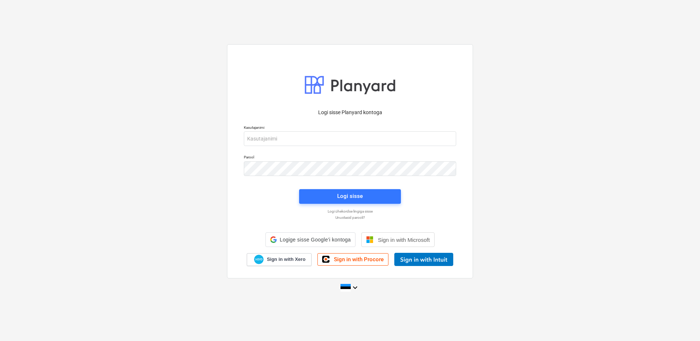 This screenshot has height=341, width=700. Describe the element at coordinates (259, 260) in the screenshot. I see `img: Xero logo` at that location.